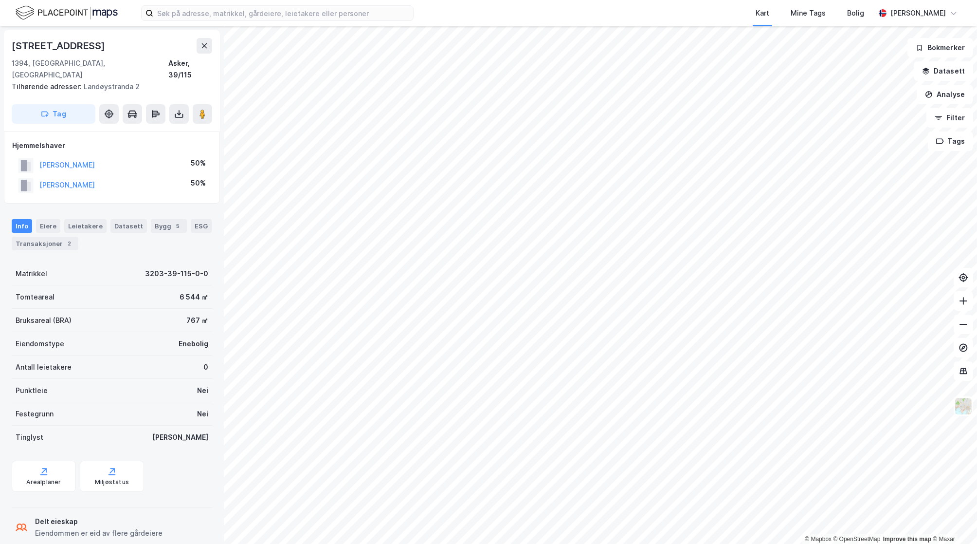 This screenshot has width=977, height=544. Describe the element at coordinates (177, 274) in the screenshot. I see `div: 3203-39-115-0-0` at that location.